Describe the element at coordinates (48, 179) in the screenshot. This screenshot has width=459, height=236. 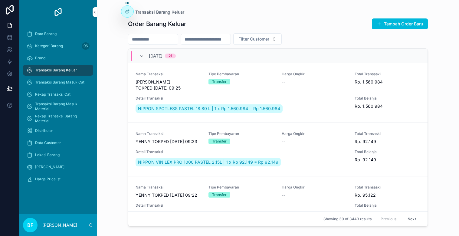
I see `span: Harga Pricelist` at that location.